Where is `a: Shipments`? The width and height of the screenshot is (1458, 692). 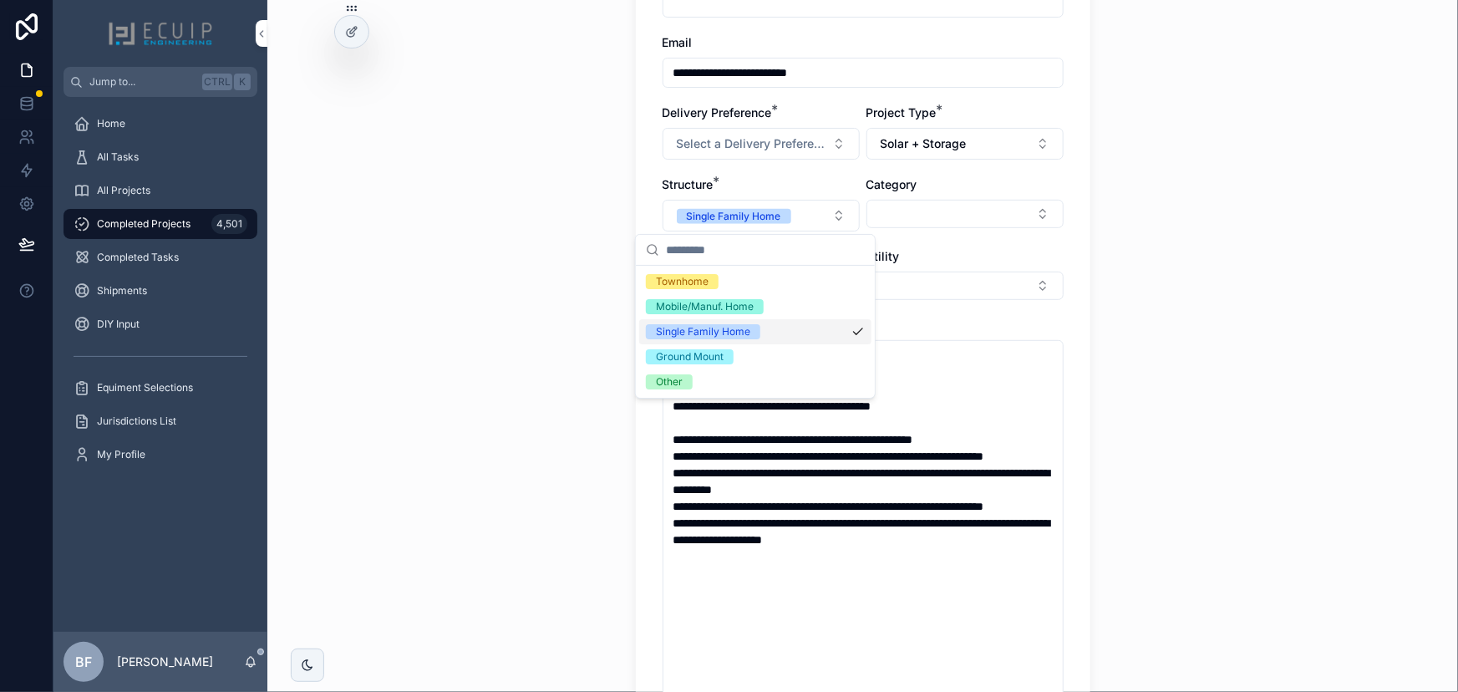
a: Shipments is located at coordinates (160, 291).